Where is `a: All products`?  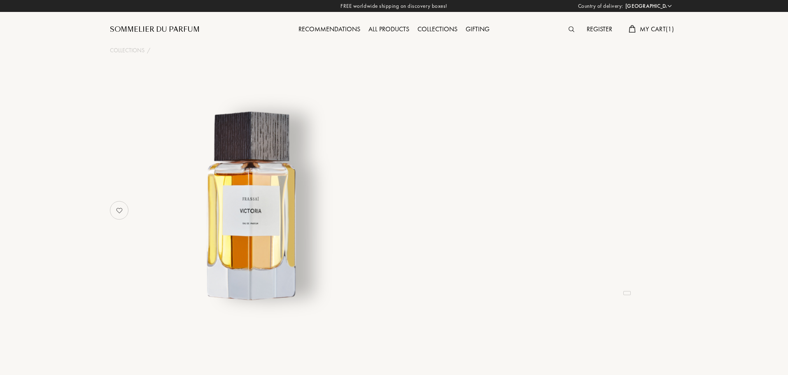 a: All products is located at coordinates (389, 29).